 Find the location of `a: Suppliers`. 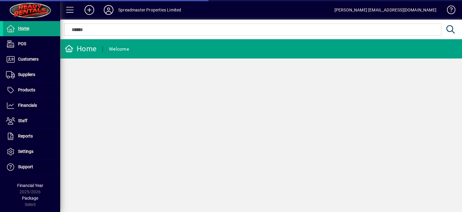

a: Suppliers is located at coordinates (32, 75).